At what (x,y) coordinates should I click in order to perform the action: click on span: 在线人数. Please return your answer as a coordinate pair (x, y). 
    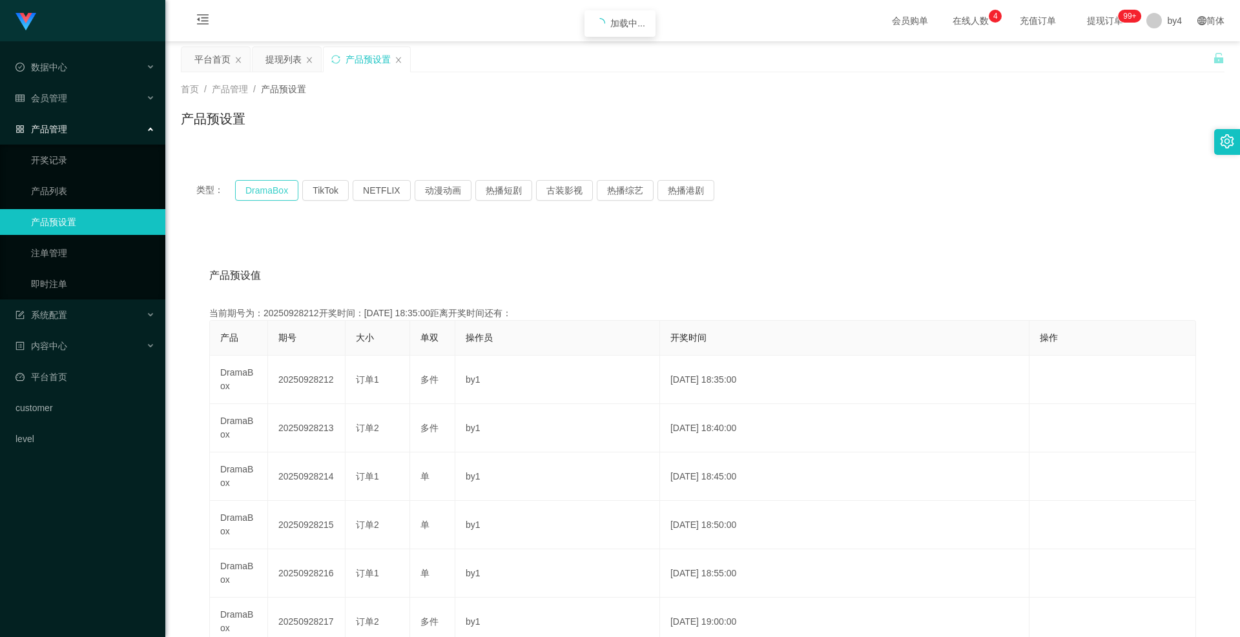
    Looking at the image, I should click on (971, 21).